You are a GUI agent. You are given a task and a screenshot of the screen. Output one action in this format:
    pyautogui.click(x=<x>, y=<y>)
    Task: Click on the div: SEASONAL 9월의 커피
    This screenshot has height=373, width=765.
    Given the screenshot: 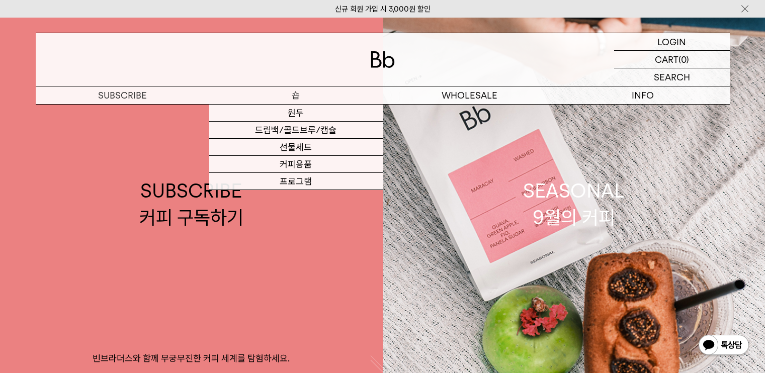 What is the action you would take?
    pyautogui.click(x=574, y=204)
    